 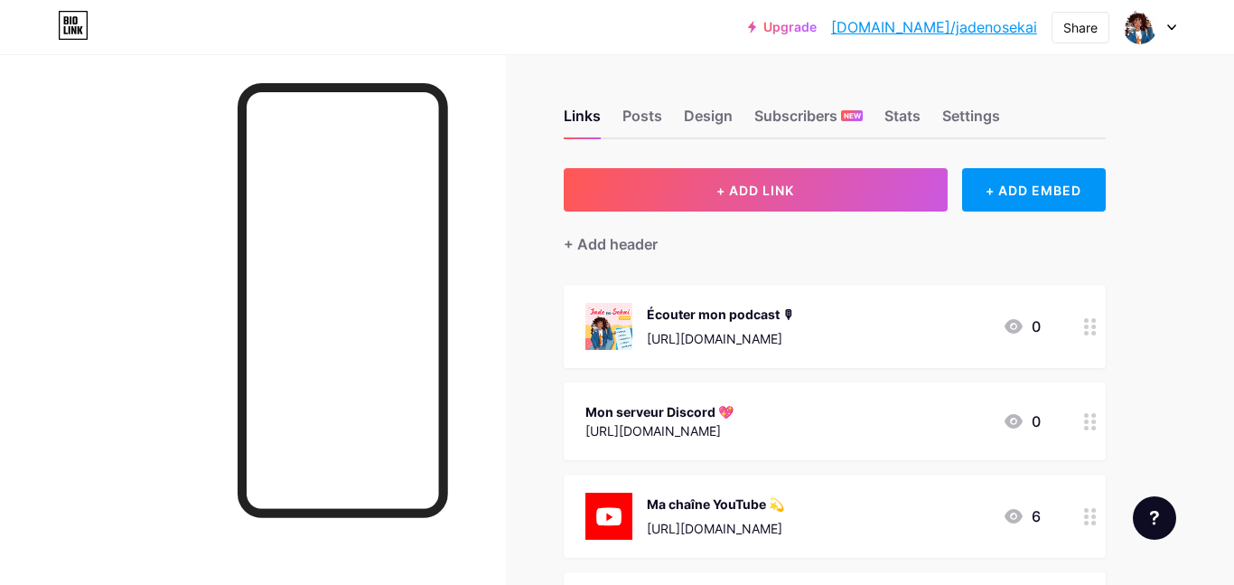 What do you see at coordinates (852, 116) in the screenshot?
I see `span: NEW` at bounding box center [852, 116].